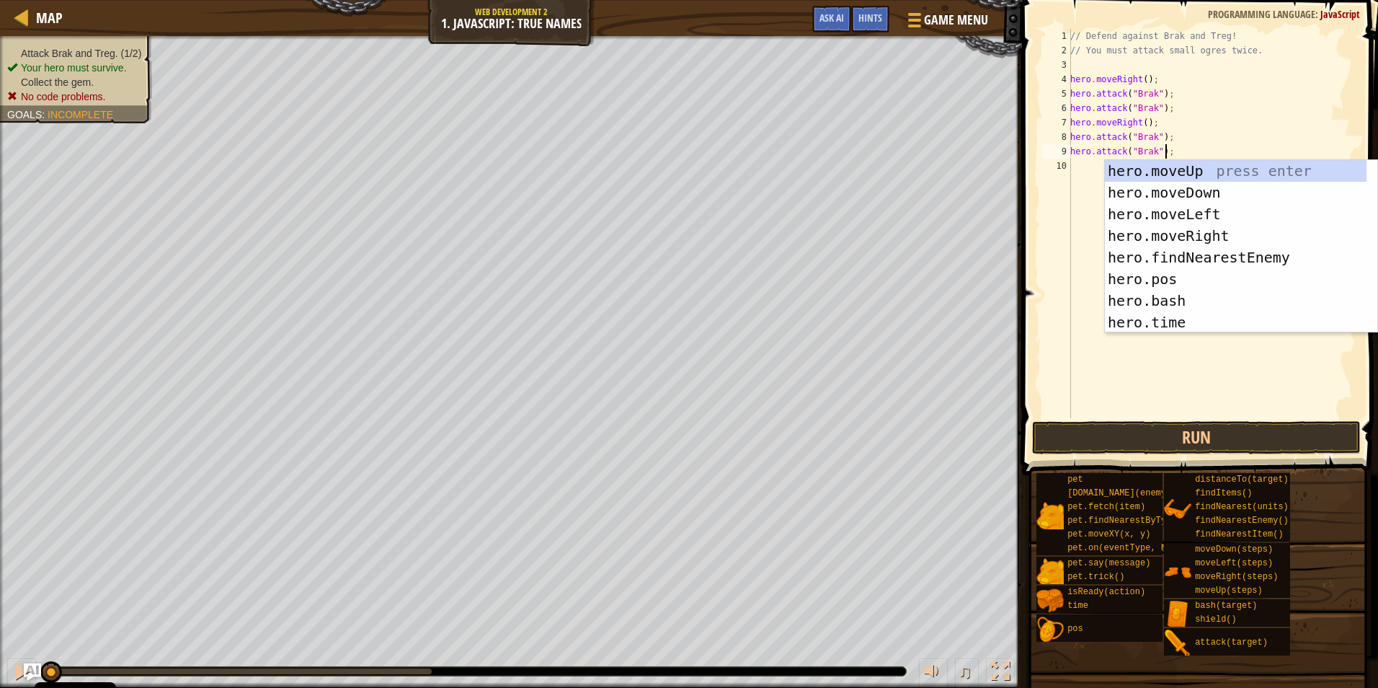 The height and width of the screenshot is (688, 1378). What do you see at coordinates (1057, 36) in the screenshot?
I see `div: 1` at bounding box center [1057, 36].